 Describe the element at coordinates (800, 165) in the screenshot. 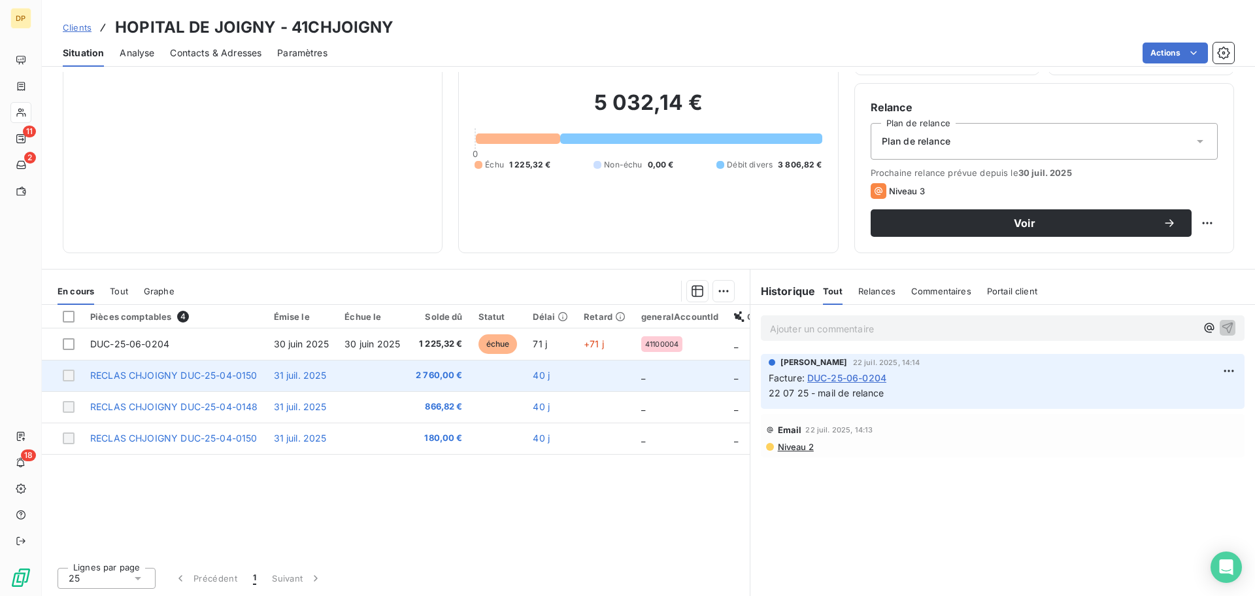

I see `span: 3 806,82 €` at that location.